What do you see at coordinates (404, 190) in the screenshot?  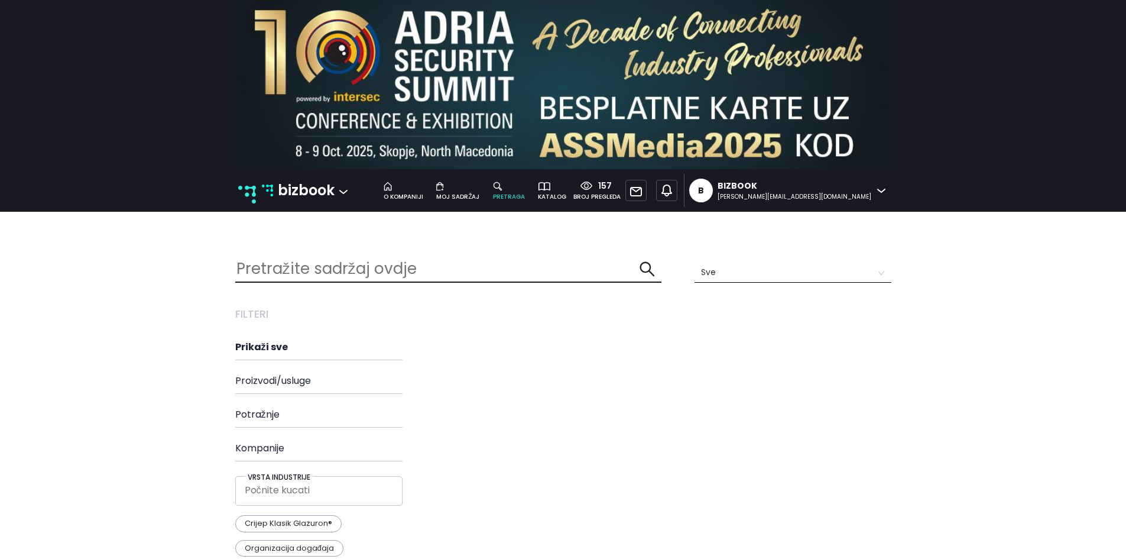 I see `a: o kompaniji` at bounding box center [404, 190].